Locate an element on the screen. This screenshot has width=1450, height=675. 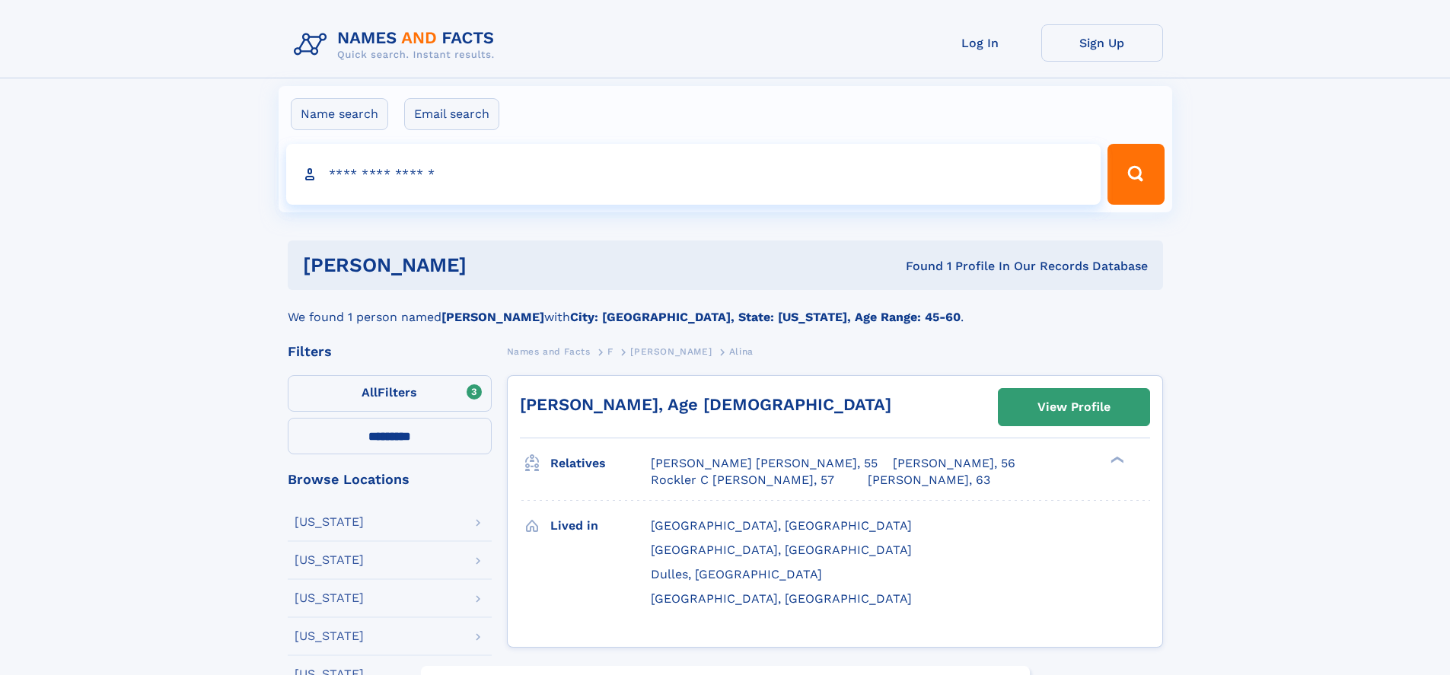
img: Logo Names and Facts is located at coordinates (397, 45).